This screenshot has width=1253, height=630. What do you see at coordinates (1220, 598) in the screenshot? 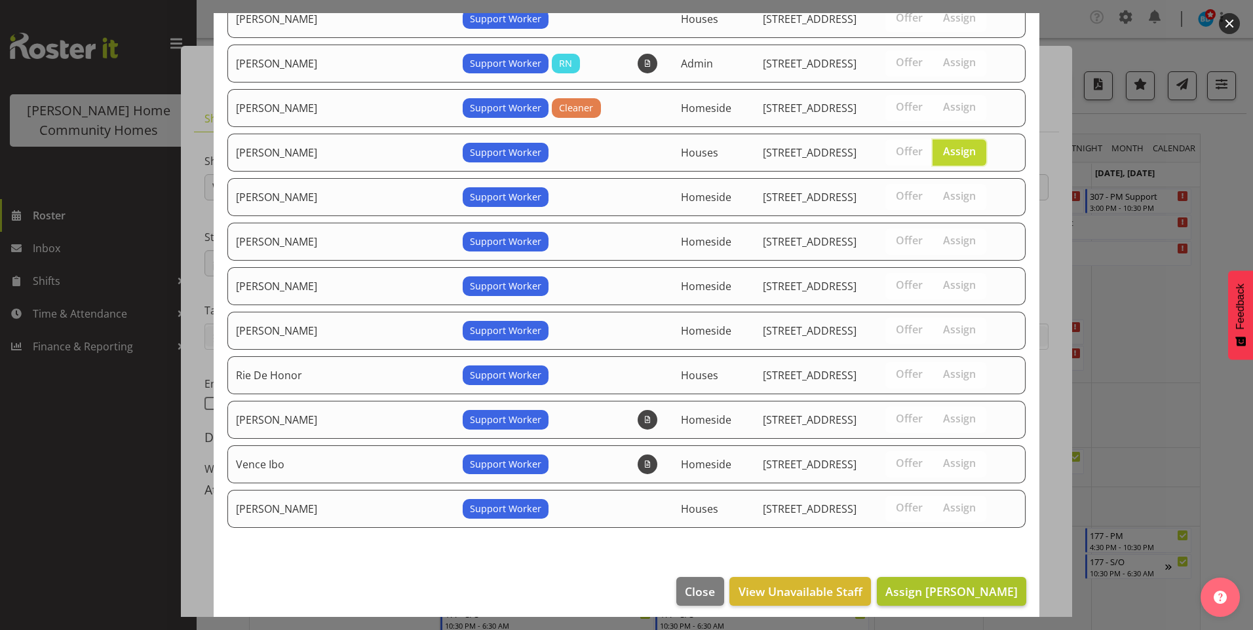
I see `img: help-xxl-2.png` at bounding box center [1220, 598].